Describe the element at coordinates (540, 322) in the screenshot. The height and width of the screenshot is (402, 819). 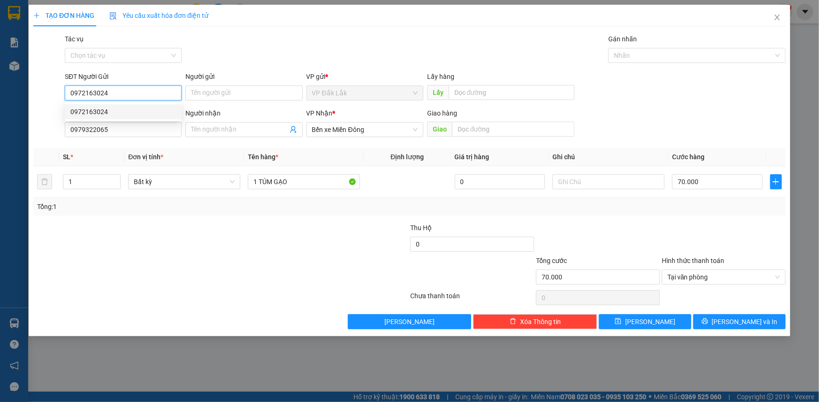
I see `span: Xóa Thông tin` at that location.